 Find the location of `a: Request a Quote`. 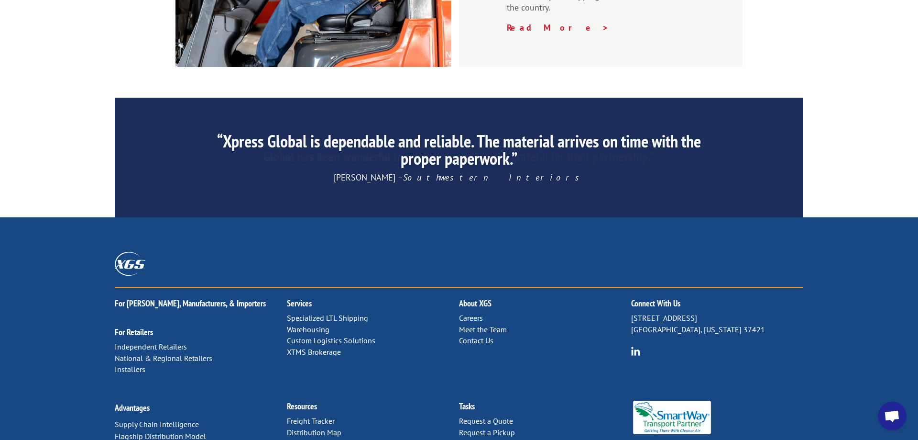

a: Request a Quote is located at coordinates (486, 420).